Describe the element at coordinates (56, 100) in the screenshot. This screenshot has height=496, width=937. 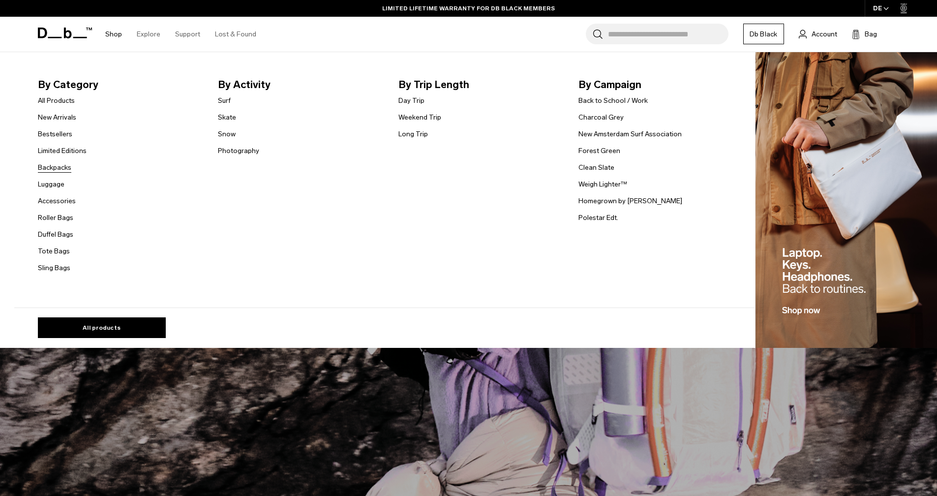
I see `a: All Products` at that location.